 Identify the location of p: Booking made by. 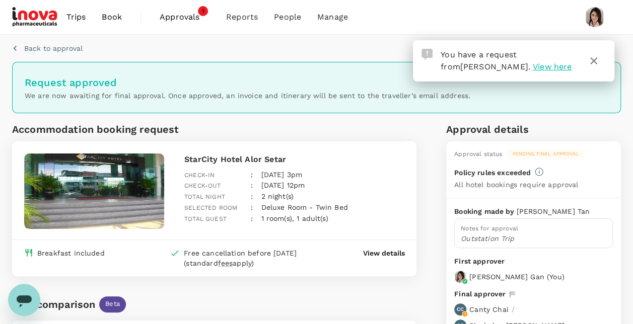
(485, 212).